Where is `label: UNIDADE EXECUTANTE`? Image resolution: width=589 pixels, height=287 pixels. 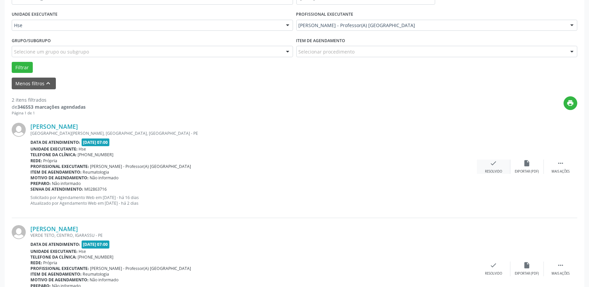 label: UNIDADE EXECUTANTE is located at coordinates (34, 14).